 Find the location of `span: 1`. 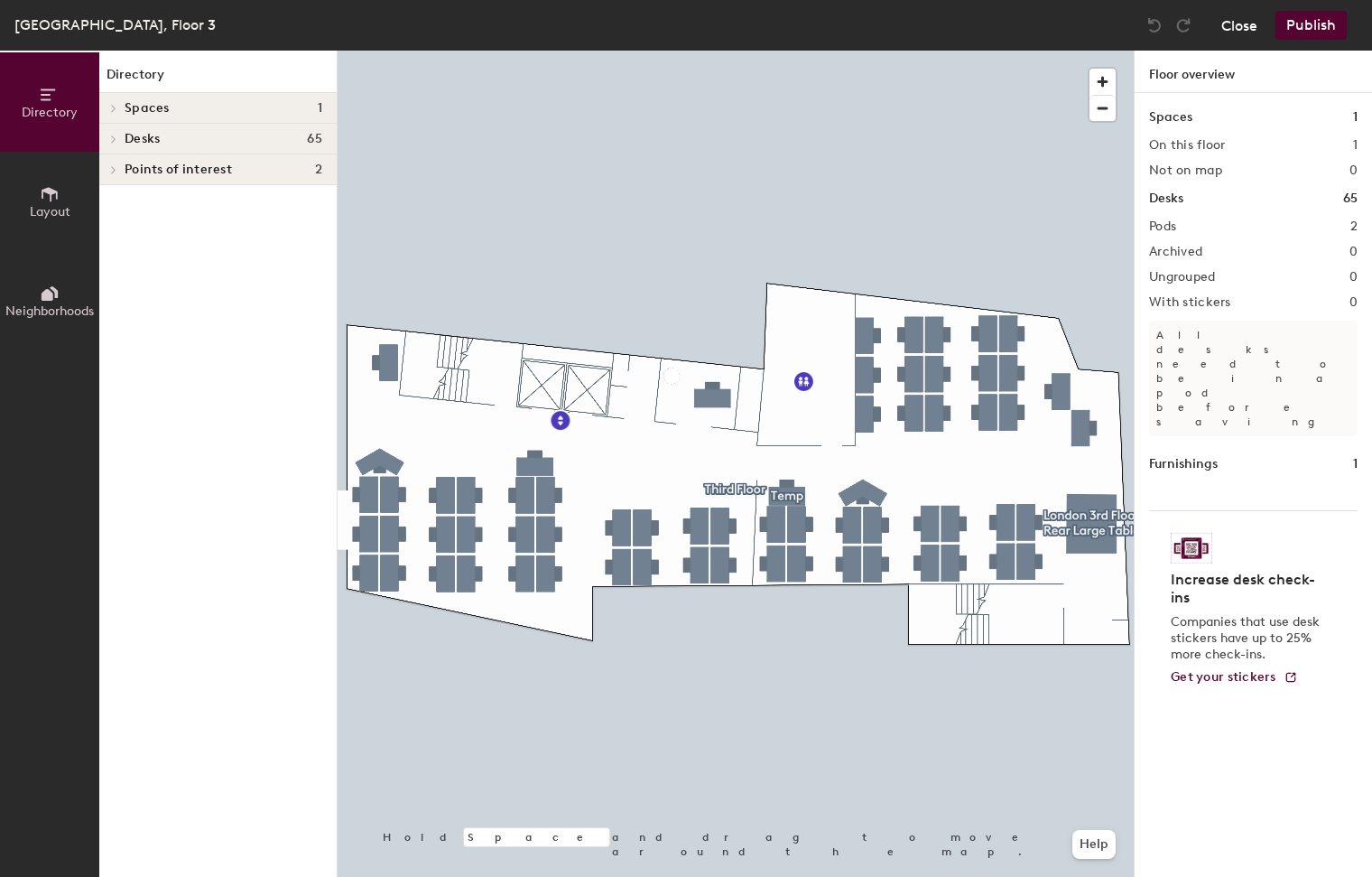

span: 1 is located at coordinates (320, 109).